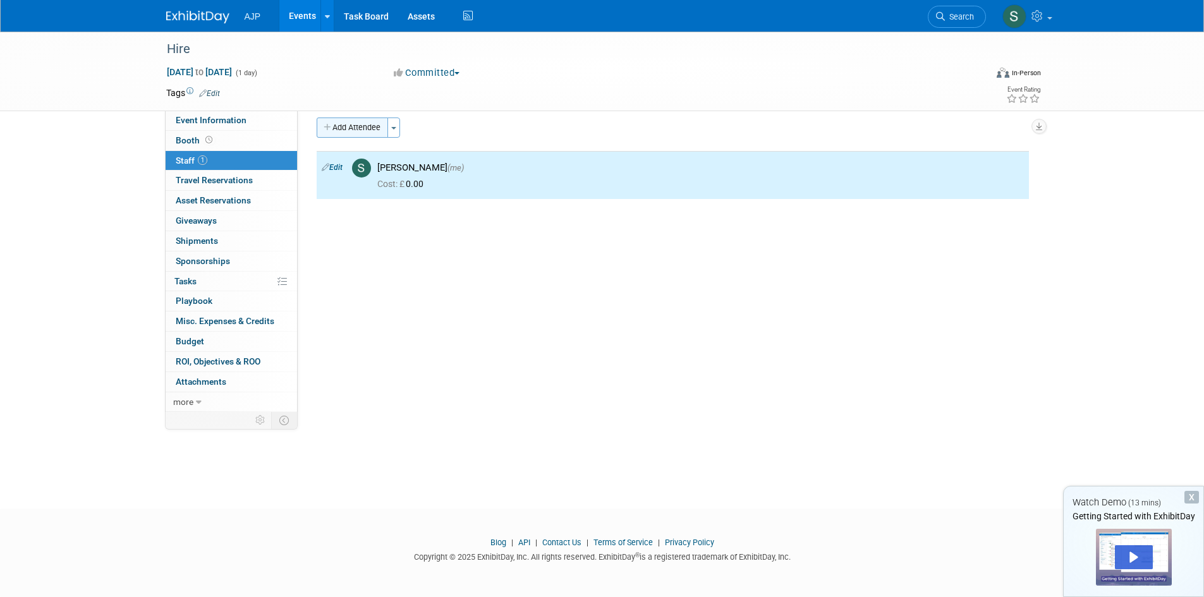  What do you see at coordinates (1025, 73) in the screenshot?
I see `div: In-Person` at bounding box center [1025, 73].